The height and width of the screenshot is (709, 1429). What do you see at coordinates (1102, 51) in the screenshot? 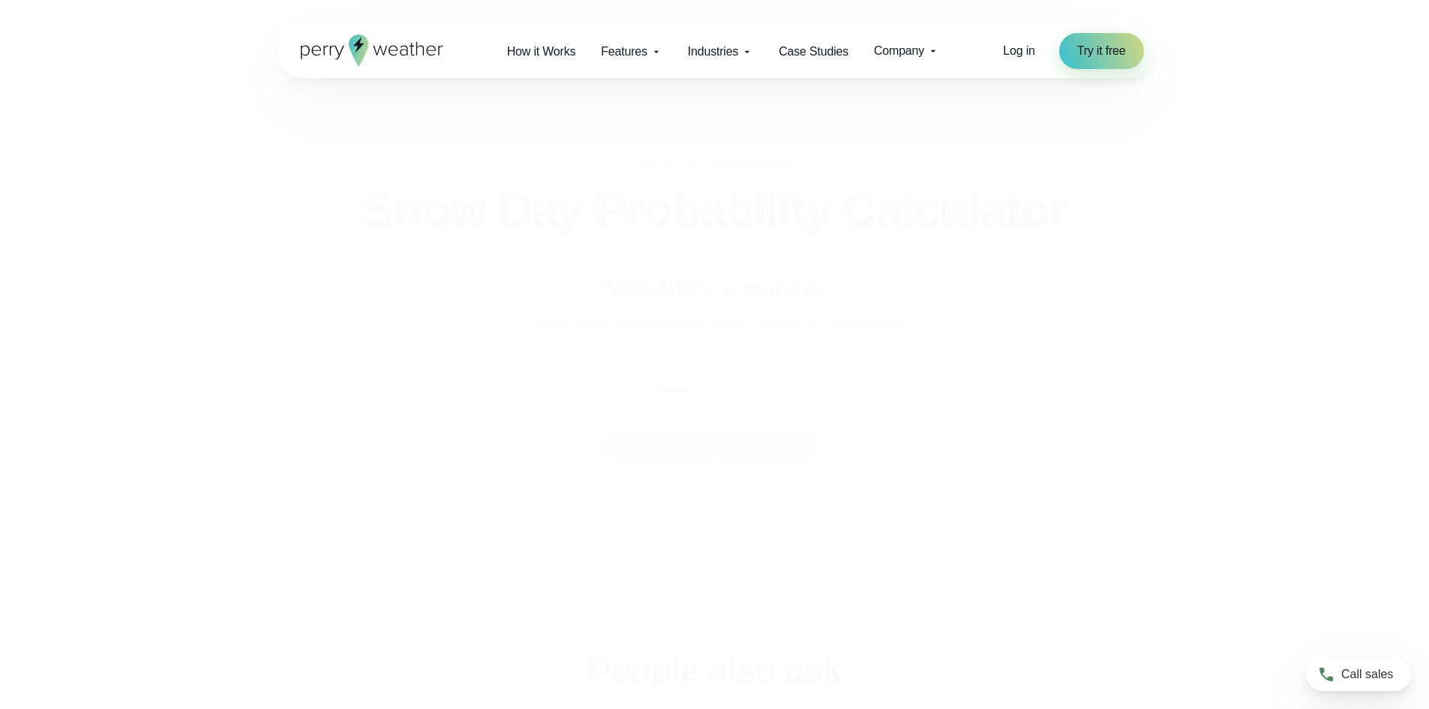
I see `a: Try it free` at bounding box center [1102, 51].